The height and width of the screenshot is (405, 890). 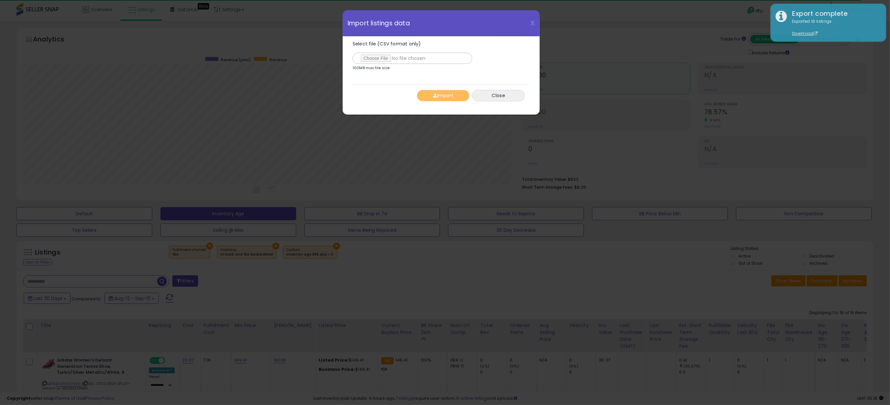 What do you see at coordinates (834, 14) in the screenshot?
I see `div: Export complete` at bounding box center [834, 14].